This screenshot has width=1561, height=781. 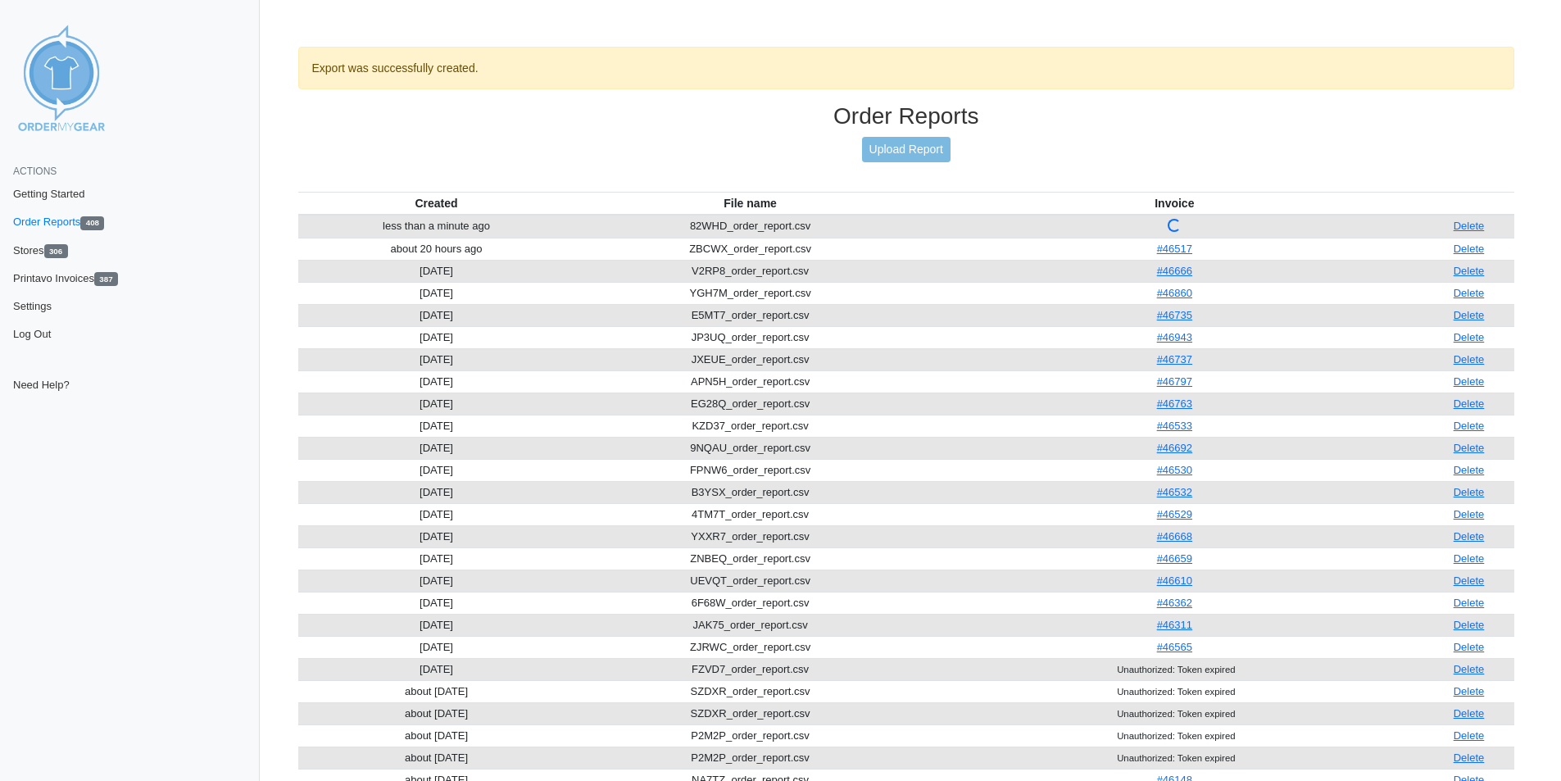 I want to click on a: #46659, so click(x=1174, y=558).